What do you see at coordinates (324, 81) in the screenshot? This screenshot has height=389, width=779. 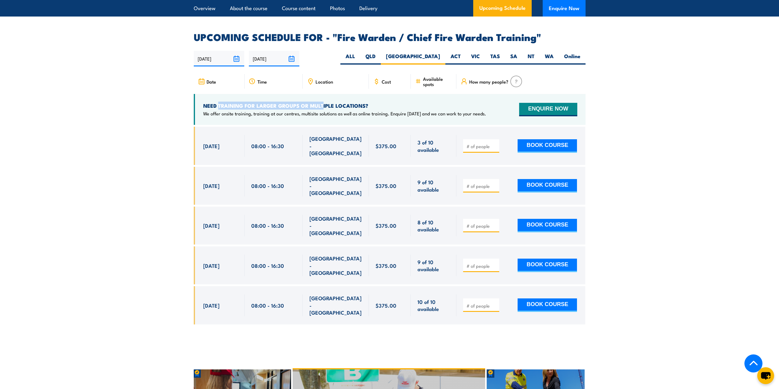 I see `span: Location` at bounding box center [324, 81].